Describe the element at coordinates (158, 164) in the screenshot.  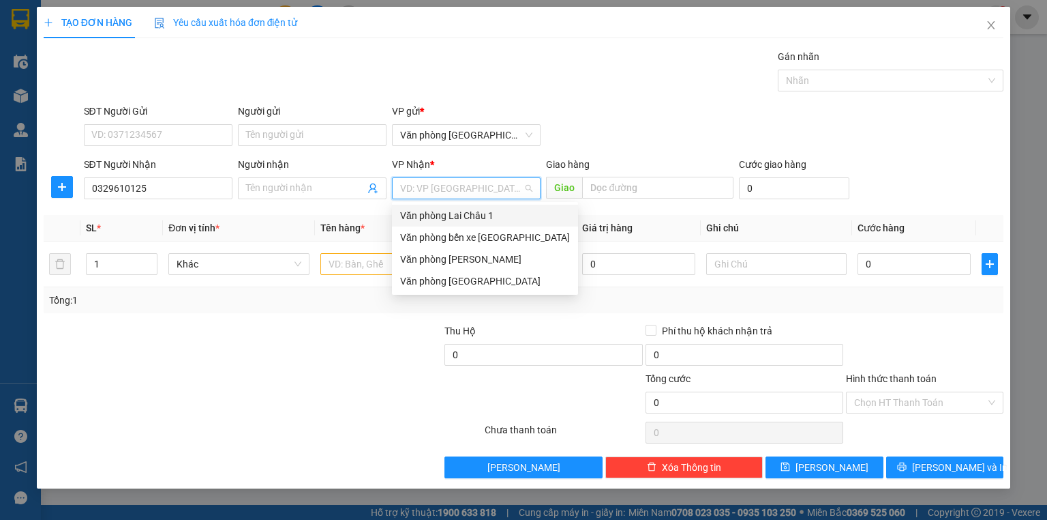
I see `div: SĐT Người Nhận` at that location.